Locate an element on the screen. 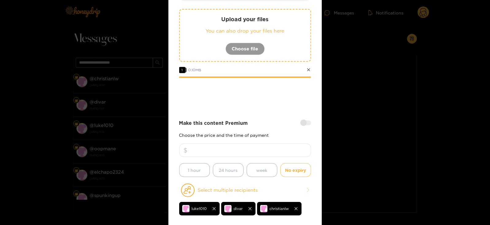 This screenshot has width=490, height=225. span: divar is located at coordinates (238, 208).